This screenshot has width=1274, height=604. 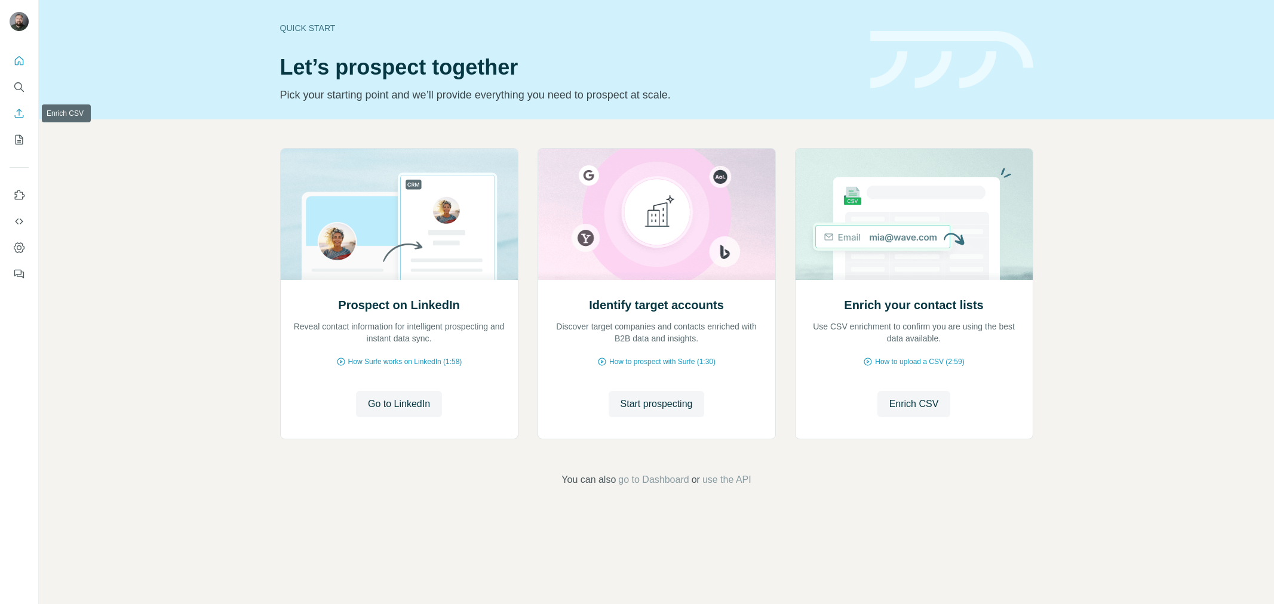 I want to click on p: Use CSV enrichment to confirm you are using the best data available., so click(x=914, y=333).